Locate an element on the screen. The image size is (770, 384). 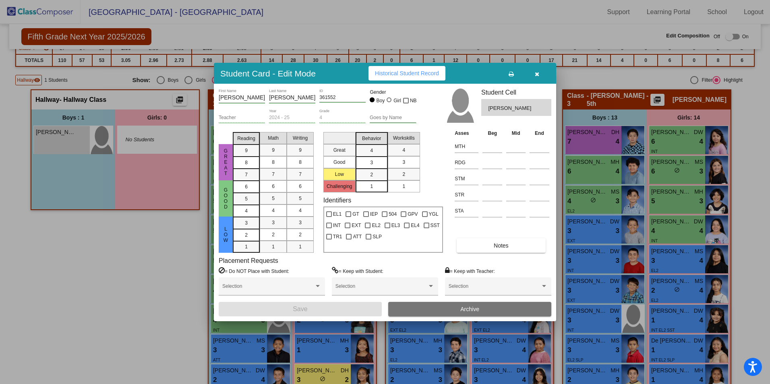
span: Historical Student Record is located at coordinates (407, 73).